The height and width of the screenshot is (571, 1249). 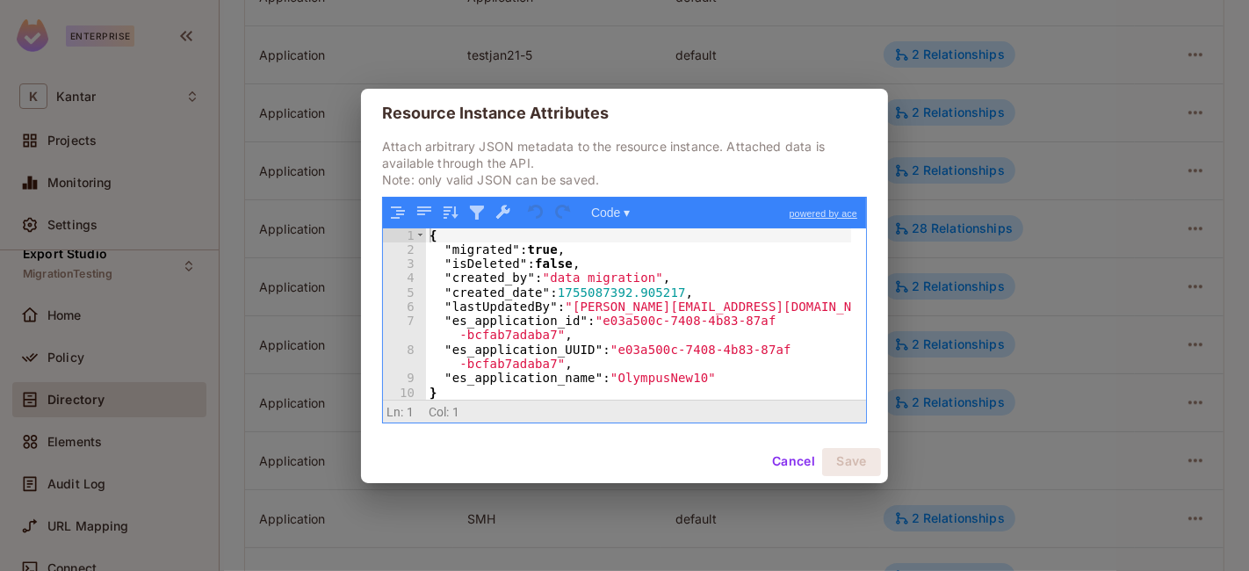 What do you see at coordinates (404, 378) in the screenshot?
I see `div: 9` at bounding box center [404, 378].